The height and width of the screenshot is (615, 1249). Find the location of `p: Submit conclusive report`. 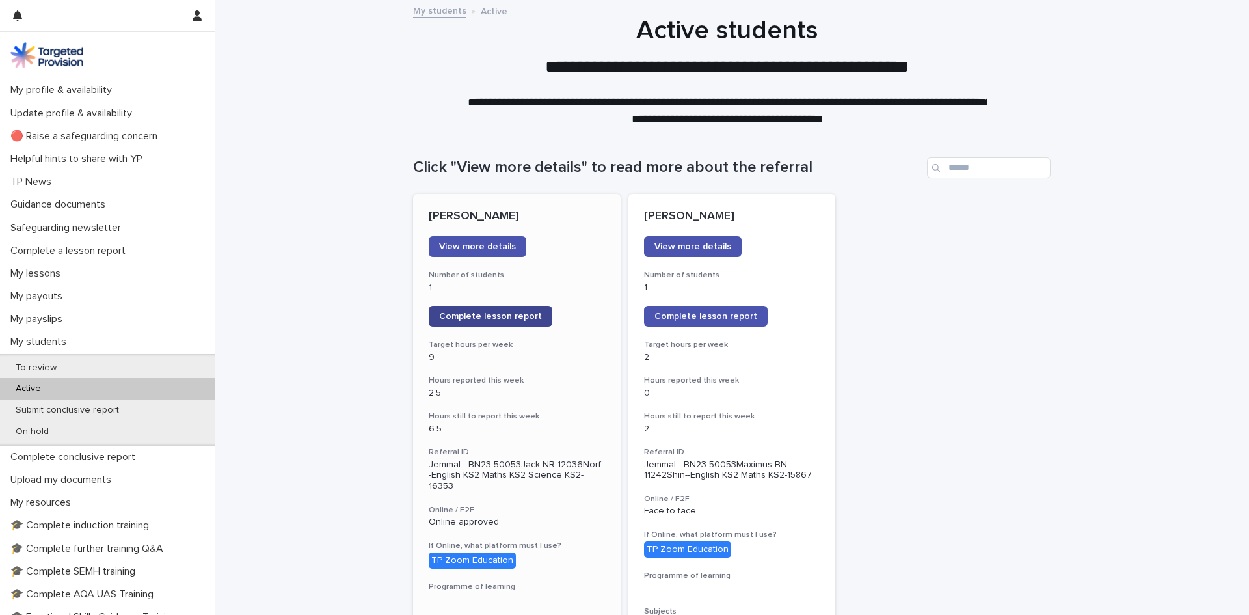

p: Submit conclusive report is located at coordinates (67, 410).